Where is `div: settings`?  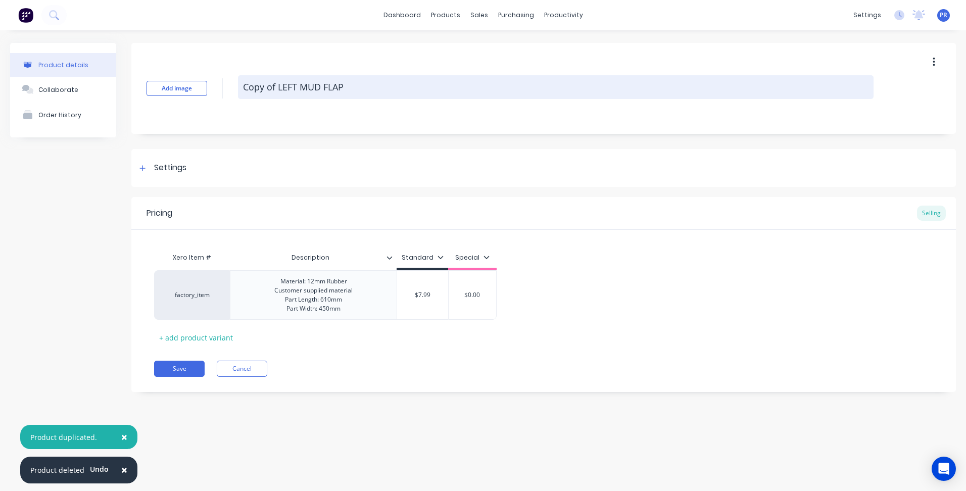
div: settings is located at coordinates (867, 15).